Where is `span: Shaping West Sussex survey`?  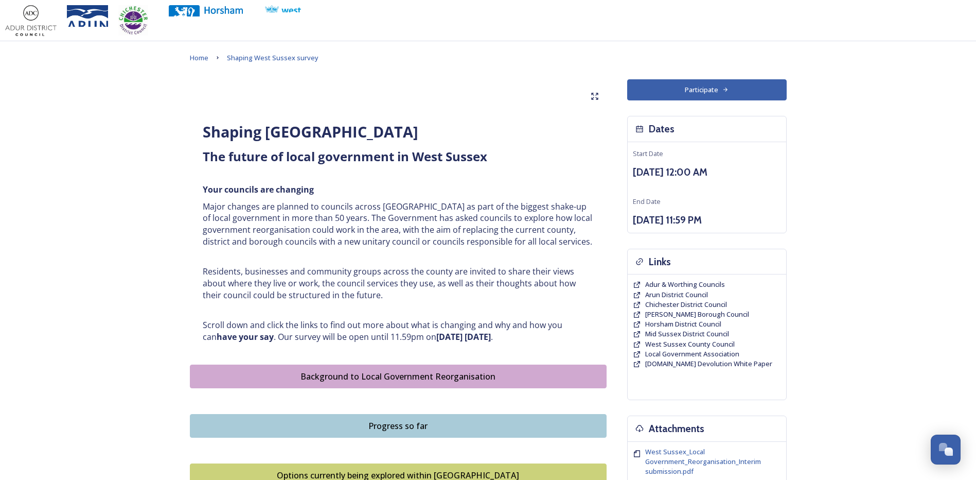
span: Shaping West Sussex survey is located at coordinates (273, 58).